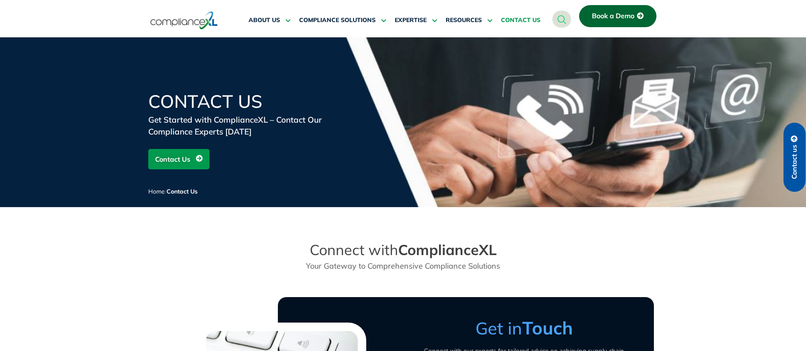 The image size is (806, 351). I want to click on a: EXPERTISE, so click(416, 20).